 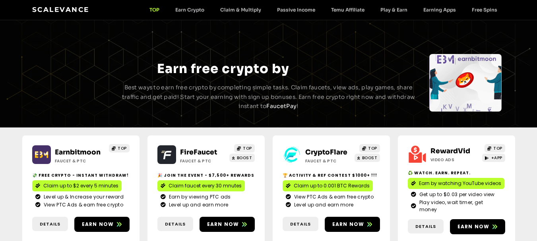 What do you see at coordinates (199, 197) in the screenshot?
I see `span: Earn by viewing PTC ads` at bounding box center [199, 197].